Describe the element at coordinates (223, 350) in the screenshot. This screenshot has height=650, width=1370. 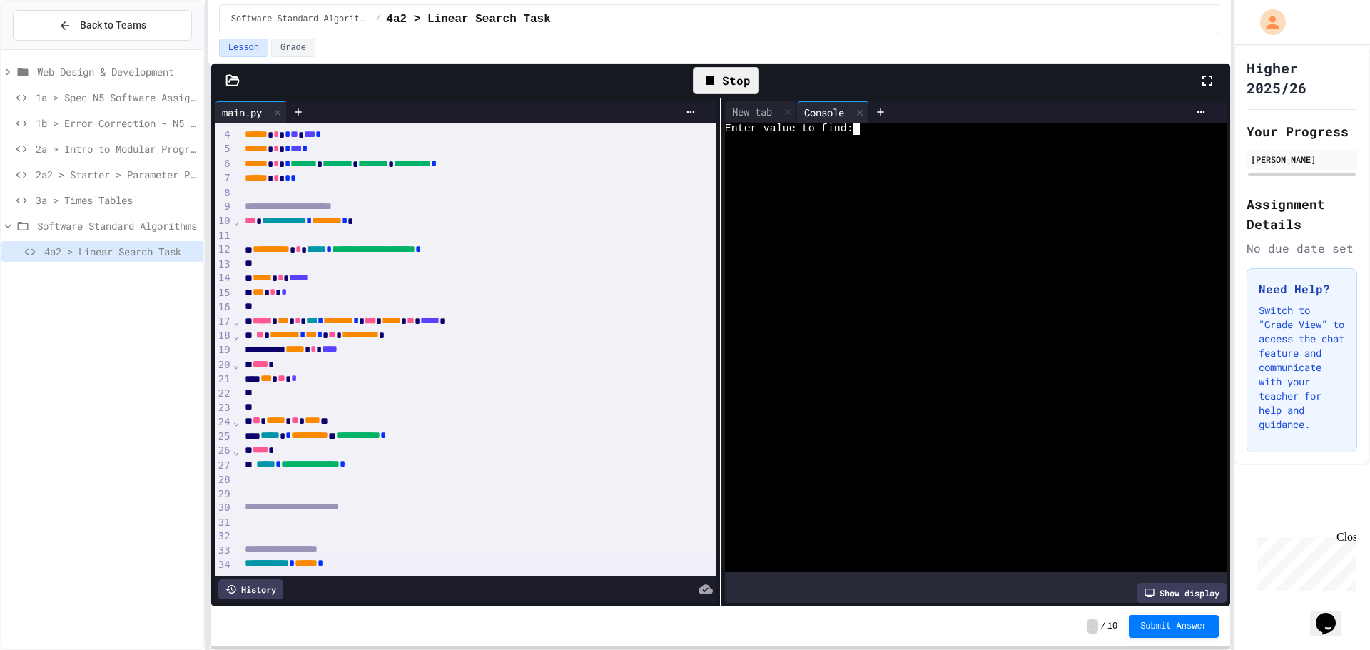
I see `div: 19` at that location.